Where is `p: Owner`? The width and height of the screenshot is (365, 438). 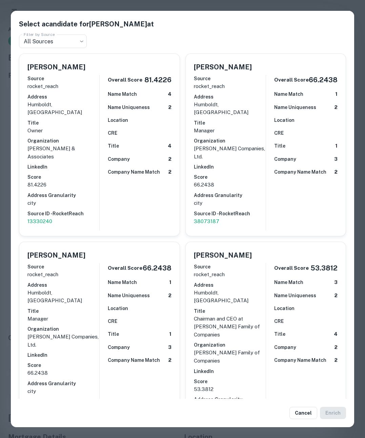
p: Owner is located at coordinates (63, 131).